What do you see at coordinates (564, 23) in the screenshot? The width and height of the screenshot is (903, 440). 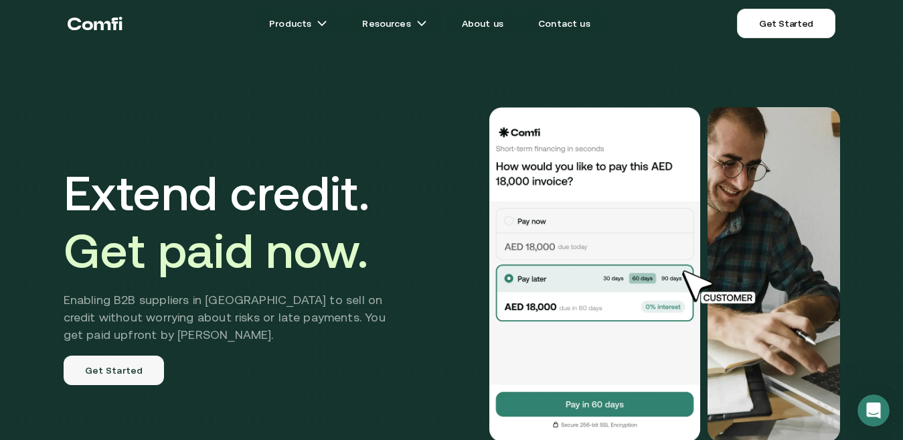 I see `a: Contact us` at bounding box center [564, 23].